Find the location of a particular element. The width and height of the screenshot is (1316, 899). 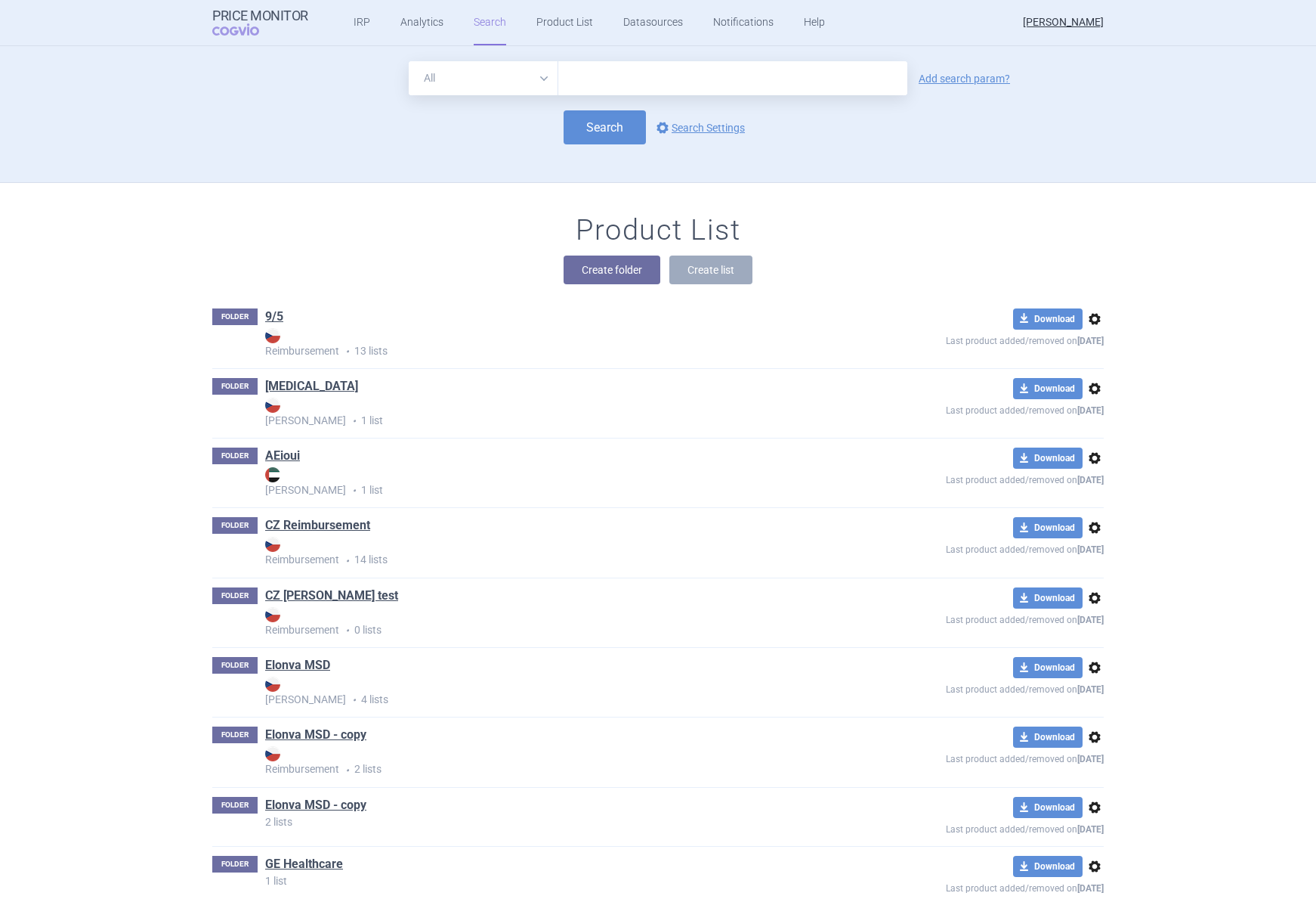

button: Create list is located at coordinates (711, 270).